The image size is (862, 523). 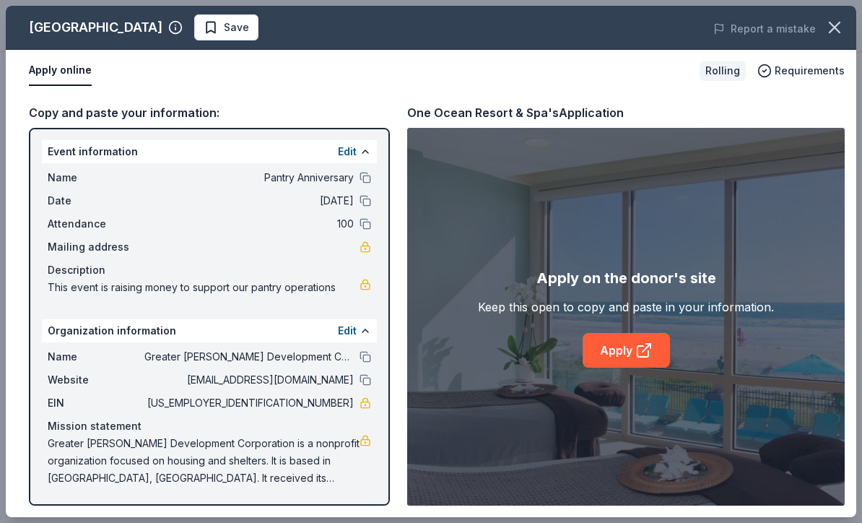 What do you see at coordinates (801, 71) in the screenshot?
I see `button: Requirements` at bounding box center [801, 71].